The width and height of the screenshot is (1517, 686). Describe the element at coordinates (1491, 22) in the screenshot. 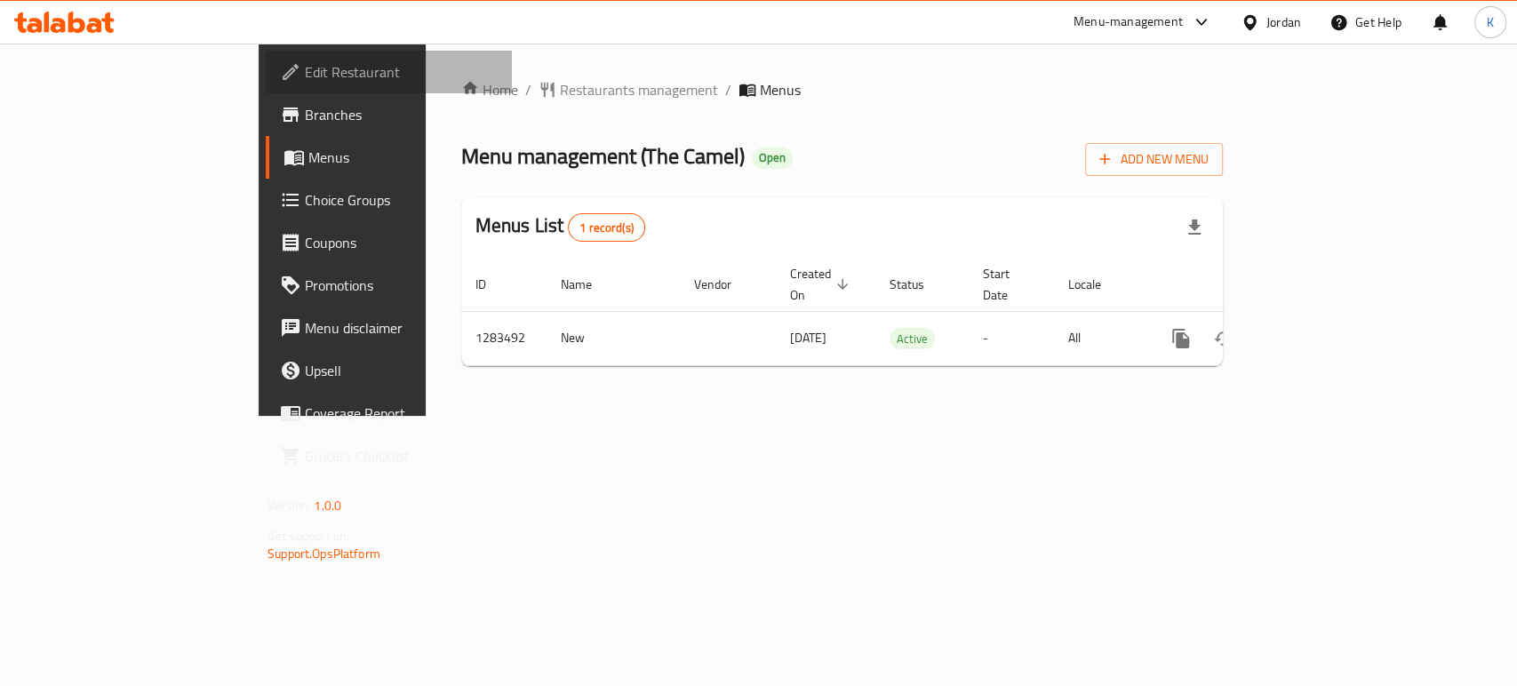

I see `span: K` at that location.